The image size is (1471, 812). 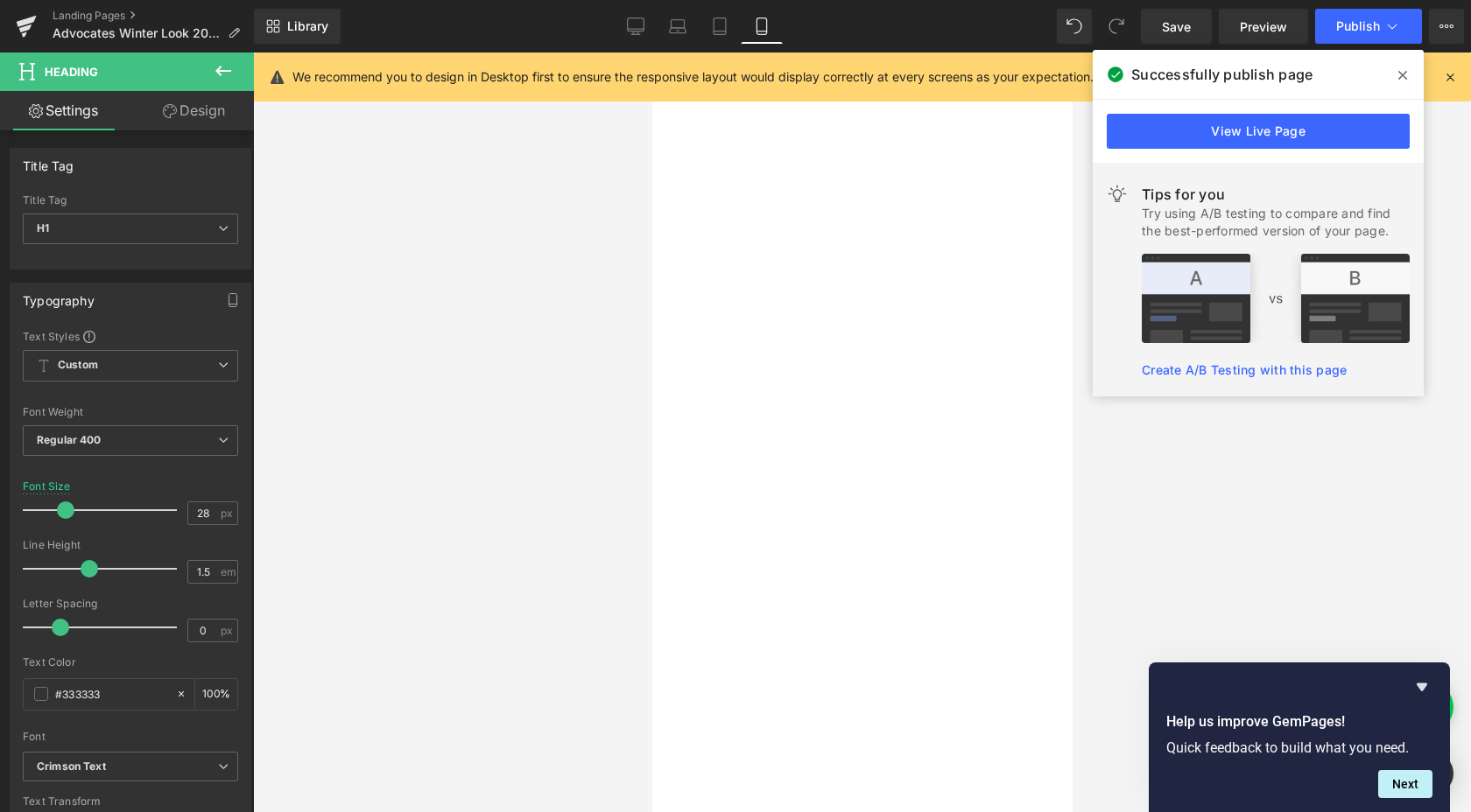 I want to click on div: Letter Spacing, so click(x=130, y=604).